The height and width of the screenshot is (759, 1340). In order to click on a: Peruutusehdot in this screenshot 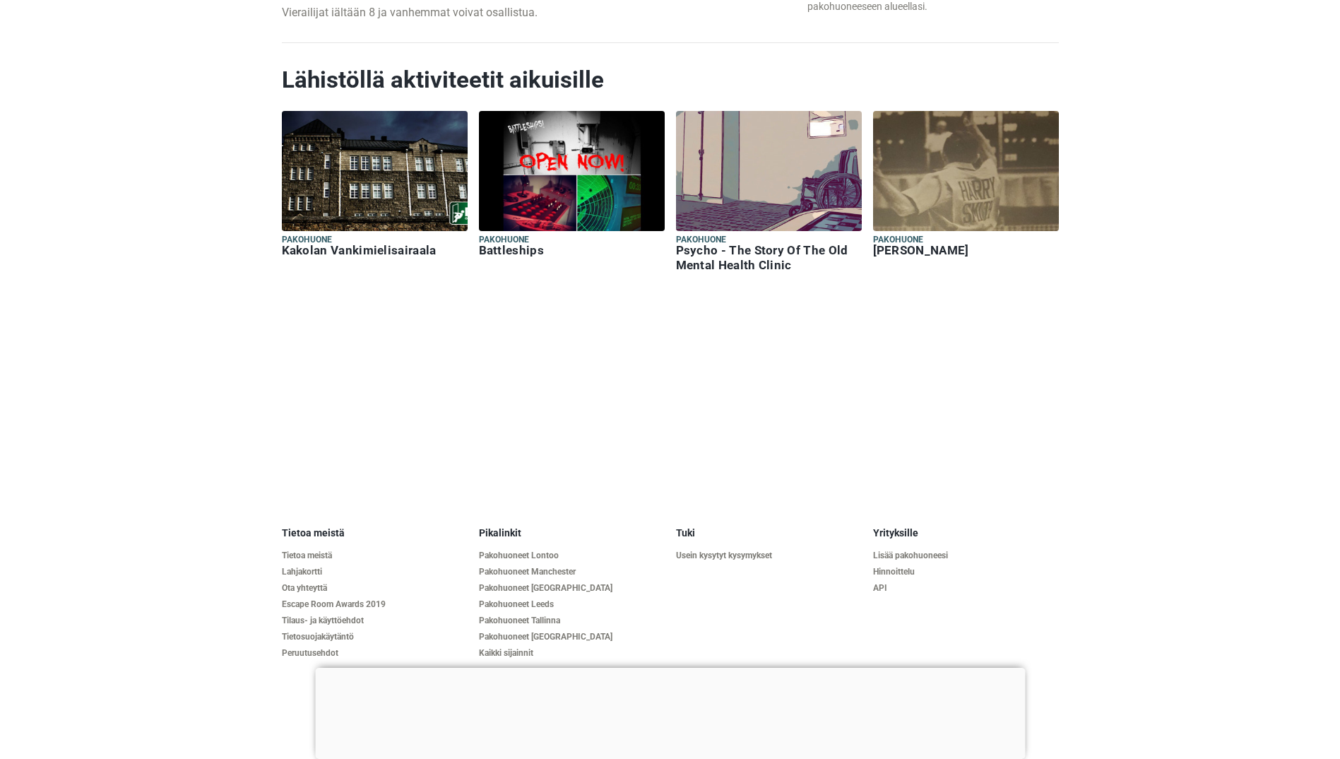, I will do `click(374, 653)`.